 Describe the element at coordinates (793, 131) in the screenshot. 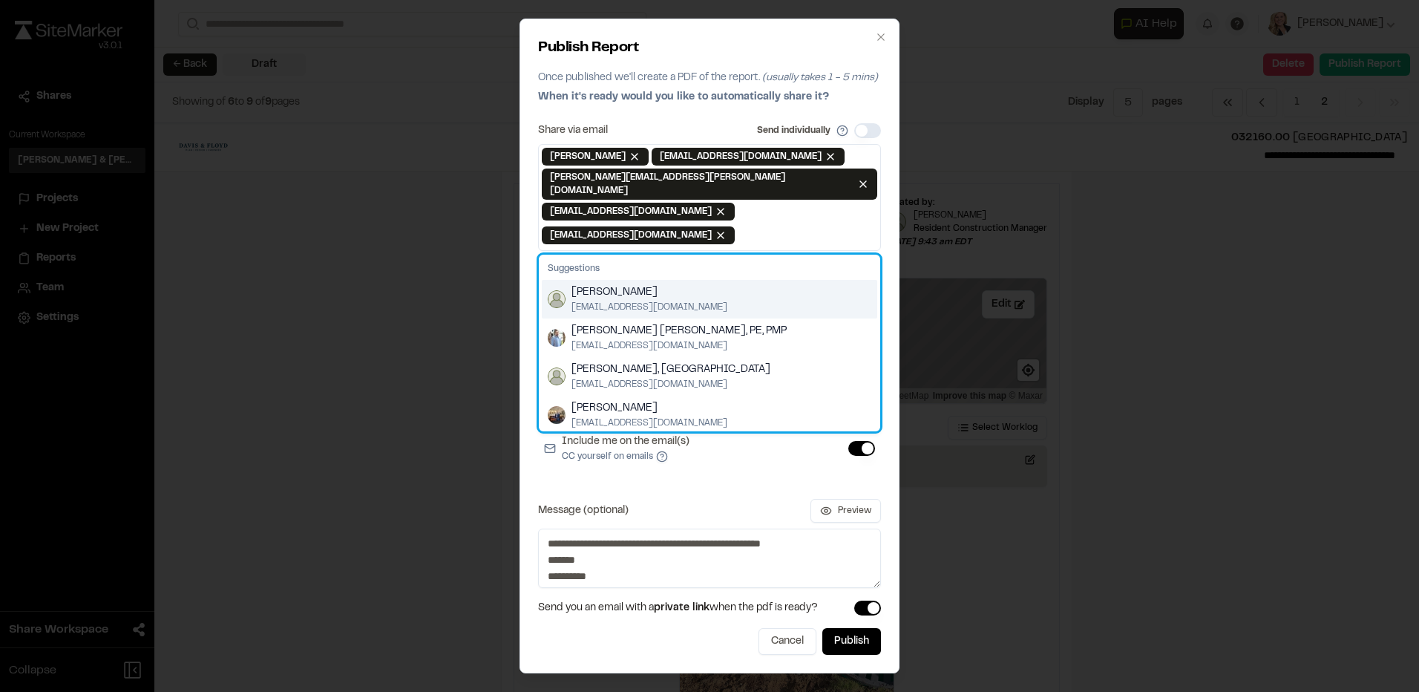

I see `label: Send individually` at that location.